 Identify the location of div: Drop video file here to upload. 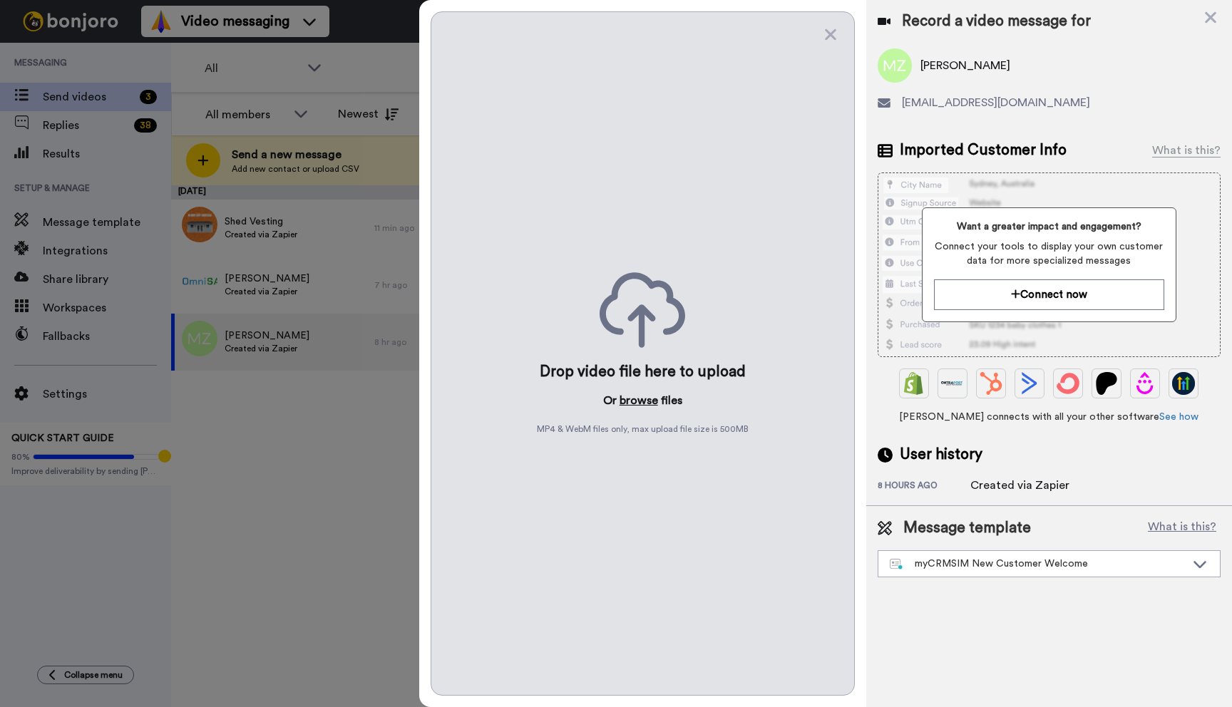
(642, 372).